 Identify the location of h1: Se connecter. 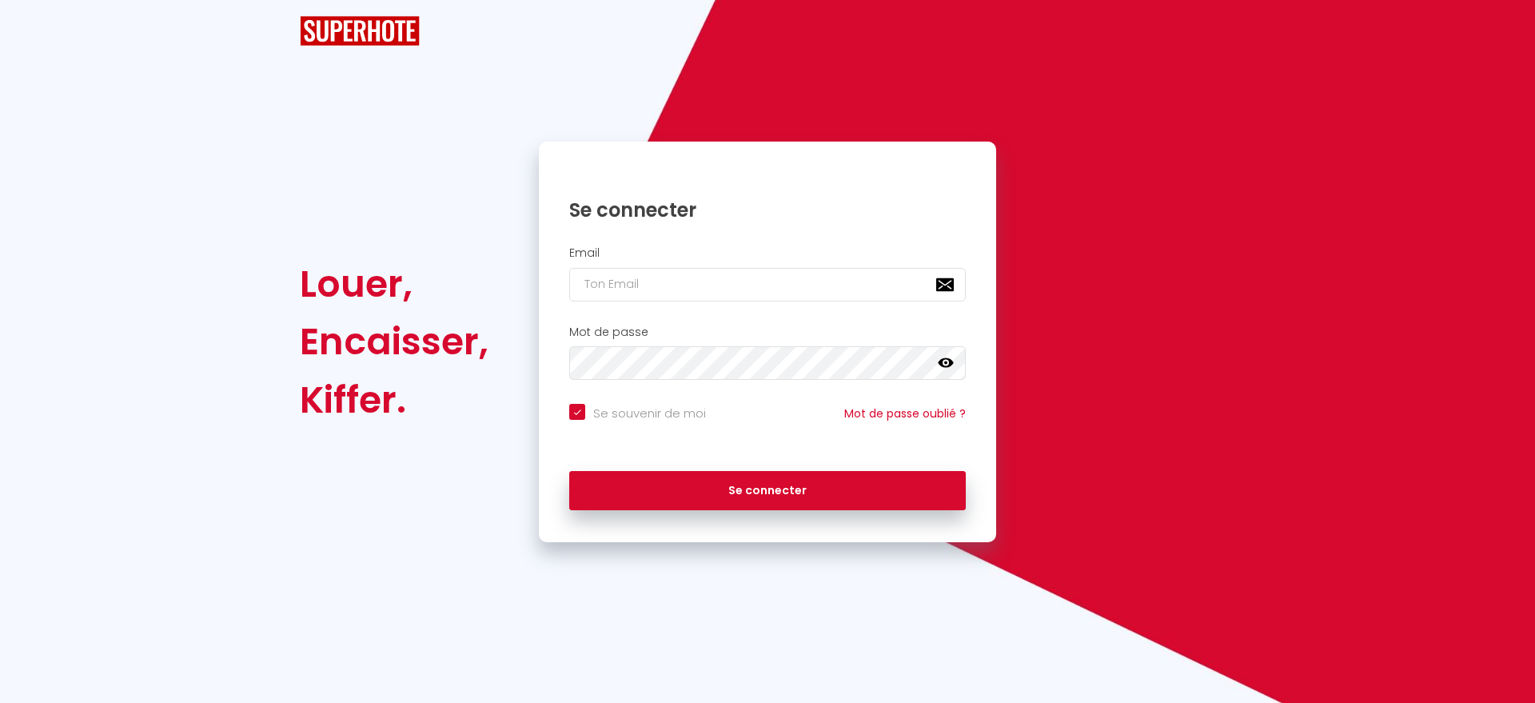
(768, 210).